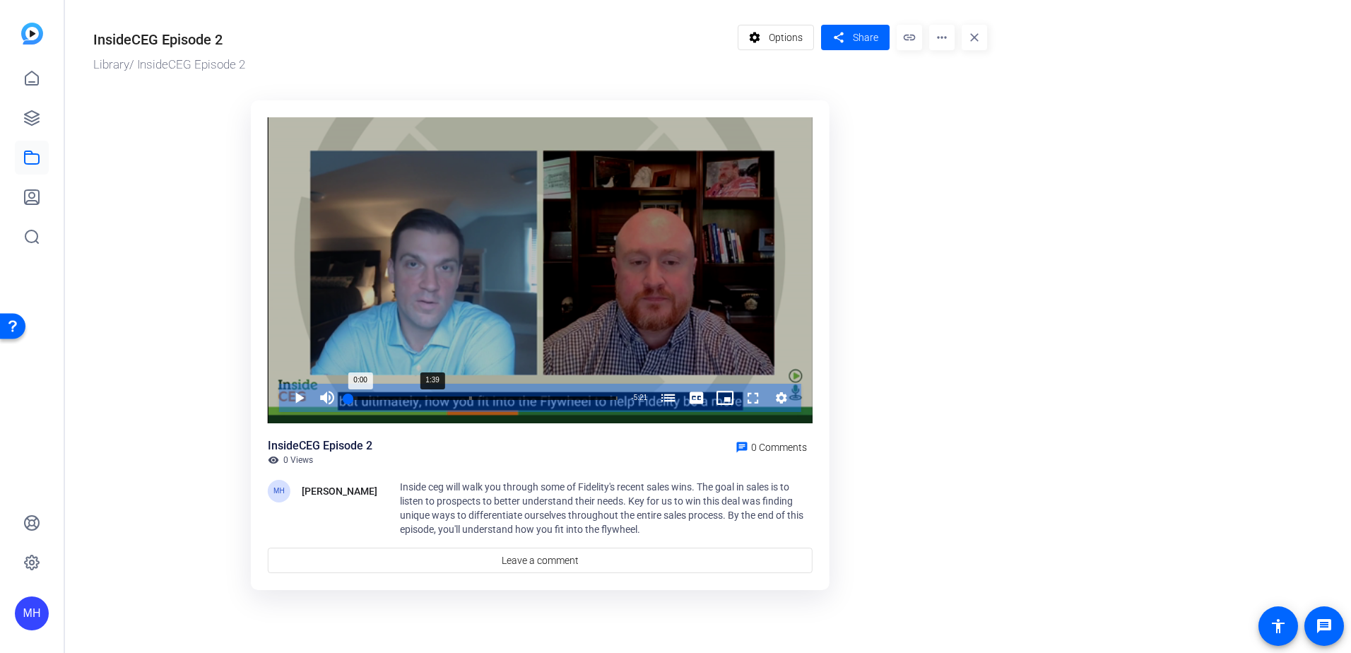 This screenshot has width=1351, height=653. What do you see at coordinates (778, 447) in the screenshot?
I see `span: 0 Comments` at bounding box center [778, 447].